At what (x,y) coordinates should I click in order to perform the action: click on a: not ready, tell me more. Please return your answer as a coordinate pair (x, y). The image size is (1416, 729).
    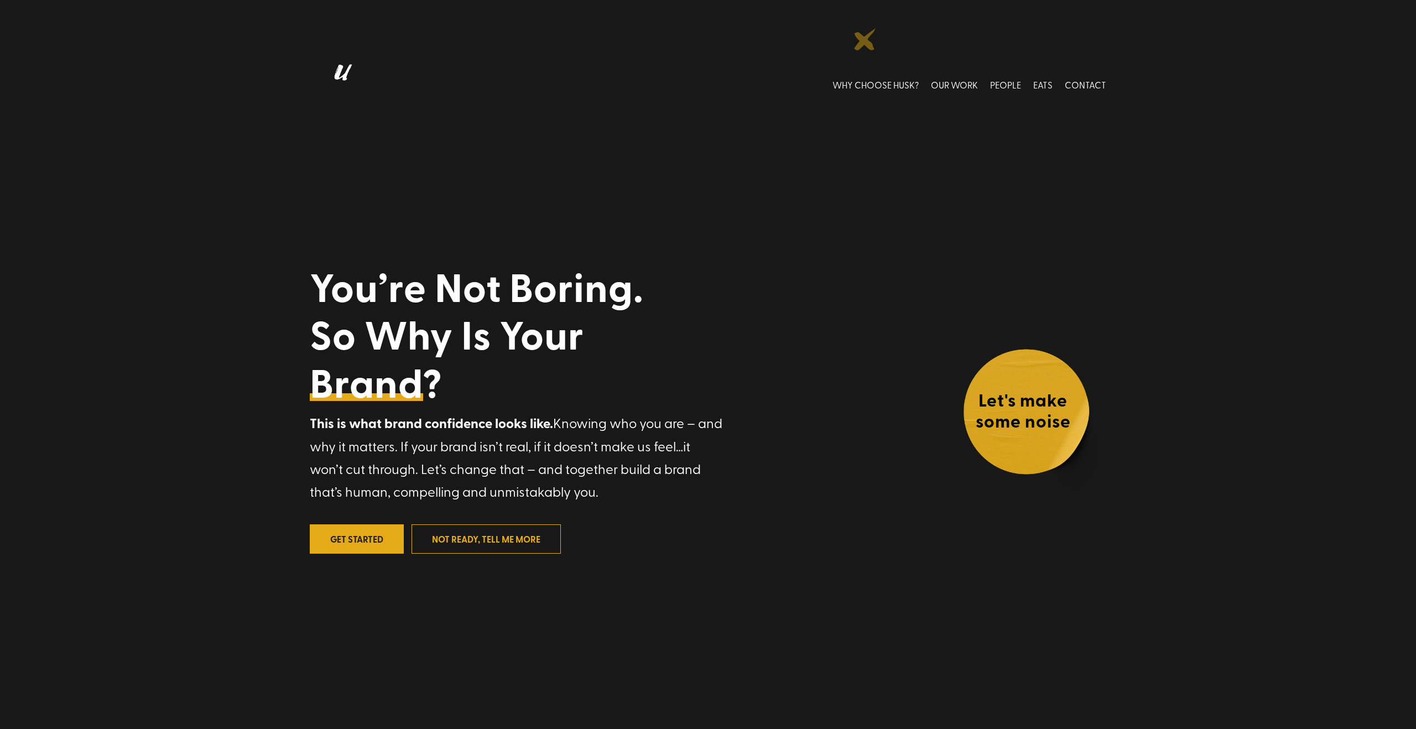
    Looking at the image, I should click on (486, 539).